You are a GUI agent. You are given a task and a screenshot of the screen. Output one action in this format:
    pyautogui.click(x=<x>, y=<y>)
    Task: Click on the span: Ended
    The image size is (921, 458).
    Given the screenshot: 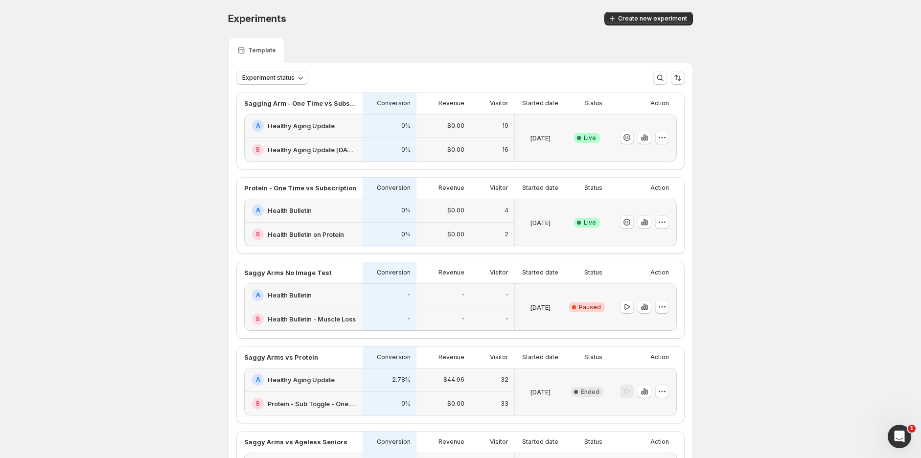 What is the action you would take?
    pyautogui.click(x=590, y=392)
    